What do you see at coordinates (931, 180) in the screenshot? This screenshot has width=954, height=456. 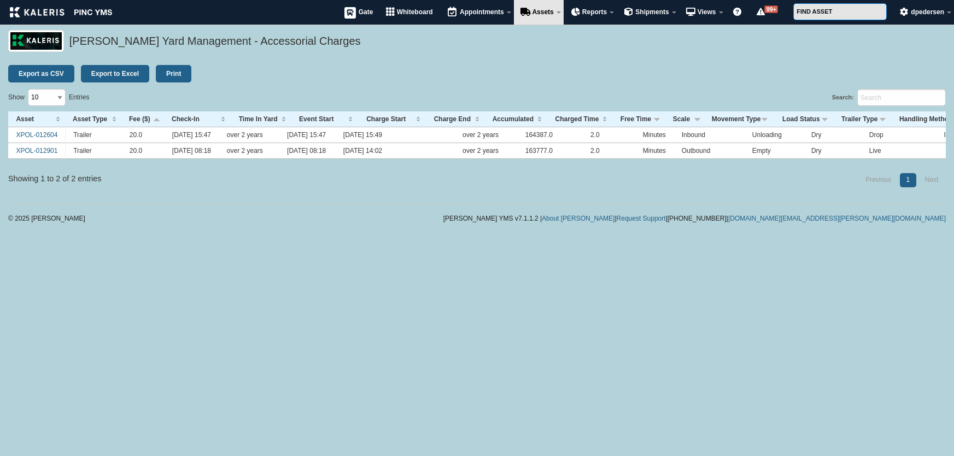 I see `a: Next` at bounding box center [931, 180].